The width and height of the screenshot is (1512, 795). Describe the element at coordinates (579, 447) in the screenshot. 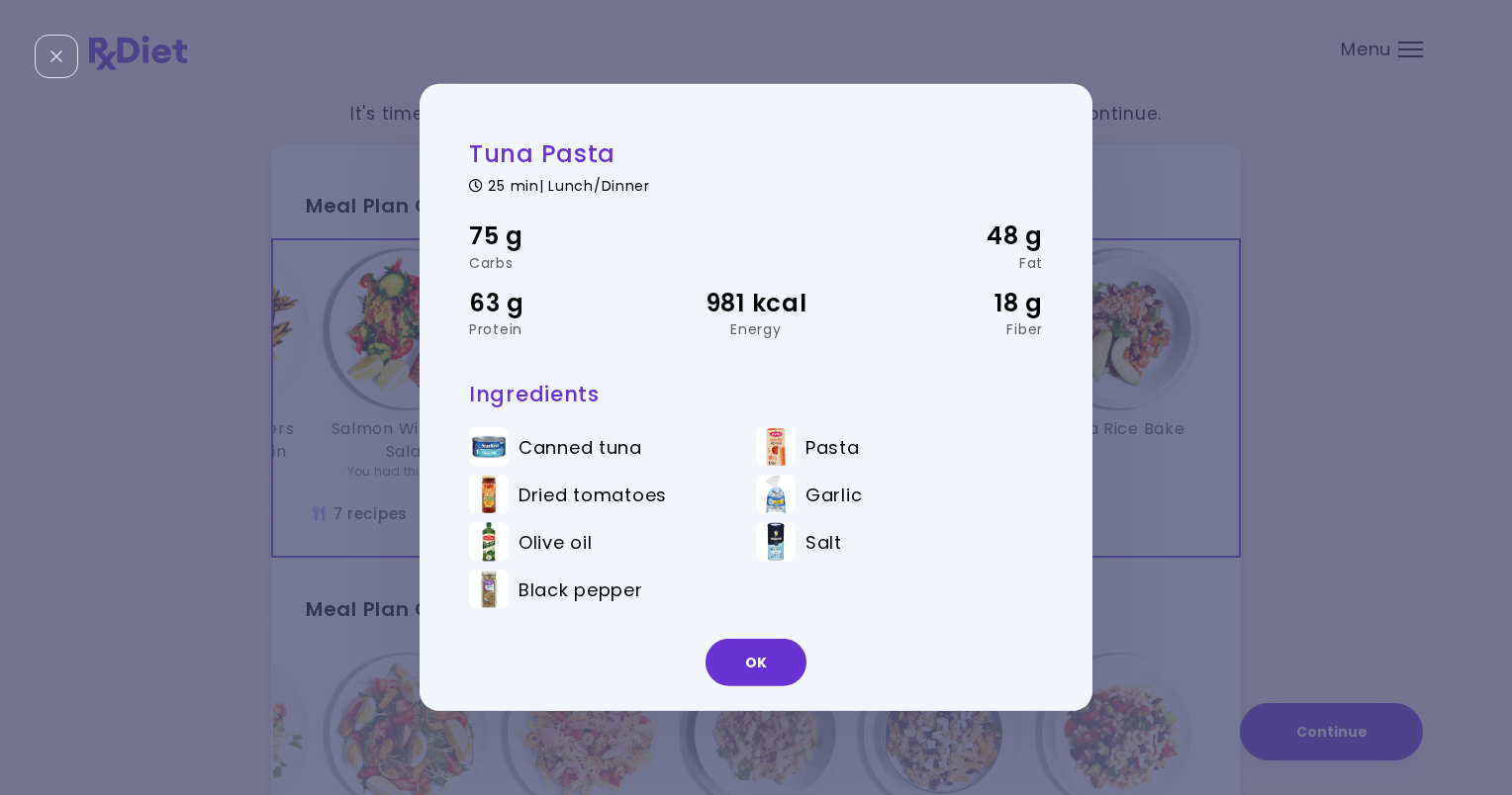

I see `span: Canned tuna` at that location.